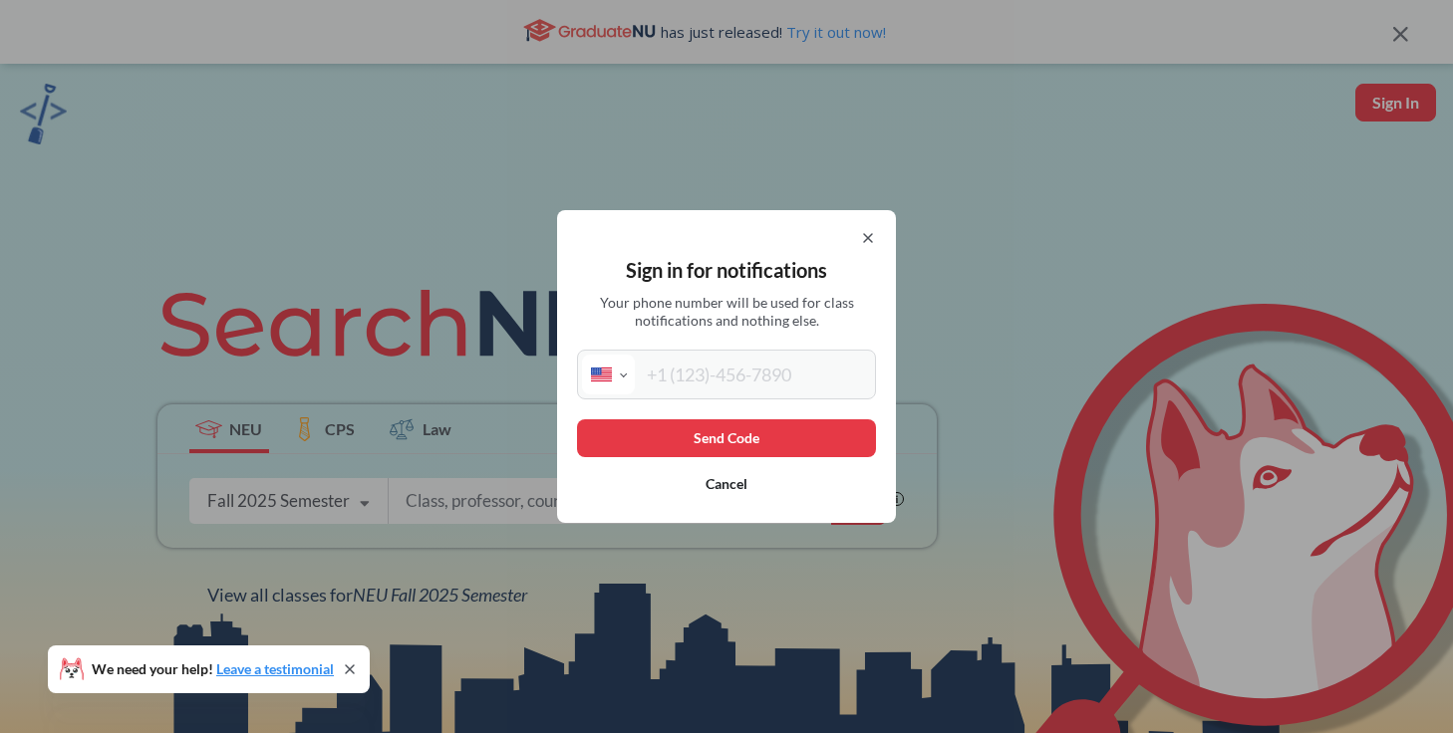 This screenshot has width=1453, height=733. I want to click on span: Your phone number will be used for class notifications and nothing else., so click(726, 312).